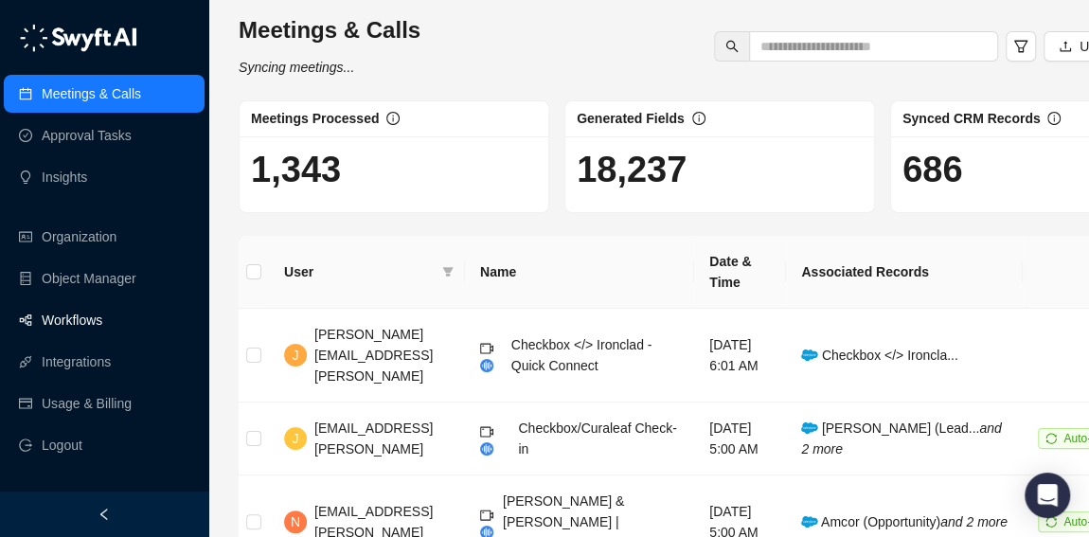  I want to click on span: upload, so click(1066, 46).